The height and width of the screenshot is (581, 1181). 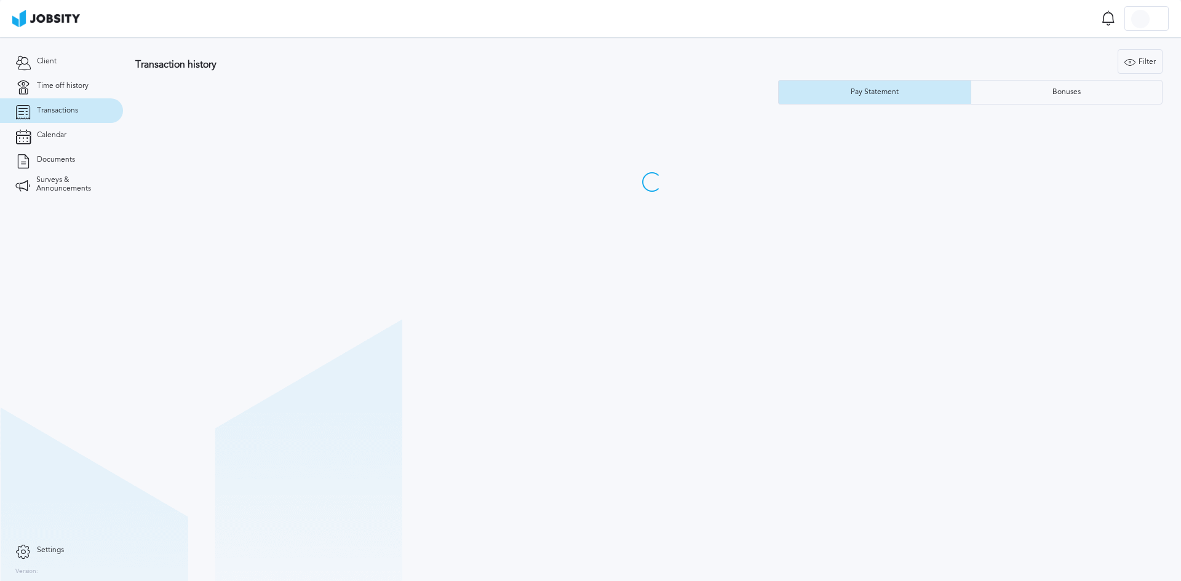 What do you see at coordinates (1066, 92) in the screenshot?
I see `button: Bonuses` at bounding box center [1066, 92].